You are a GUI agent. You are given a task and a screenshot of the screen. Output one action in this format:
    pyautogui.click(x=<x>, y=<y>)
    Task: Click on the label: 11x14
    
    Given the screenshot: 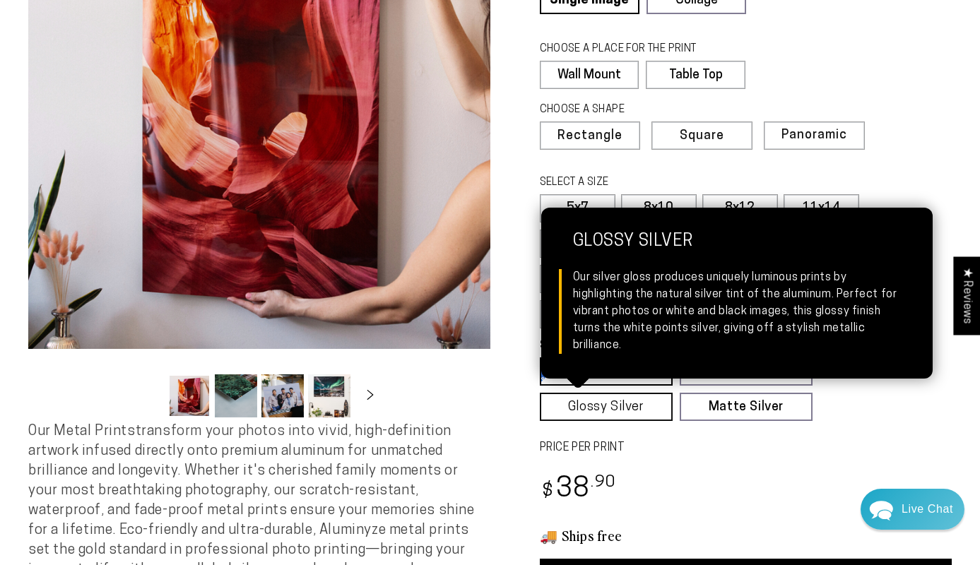 What is the action you would take?
    pyautogui.click(x=821, y=208)
    